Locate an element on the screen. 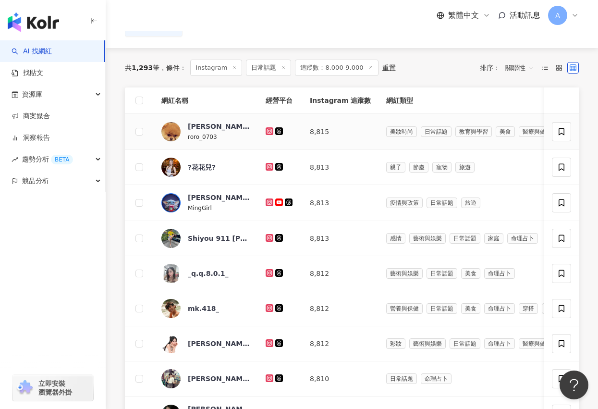  span: 活動訊息 is located at coordinates (525, 15).